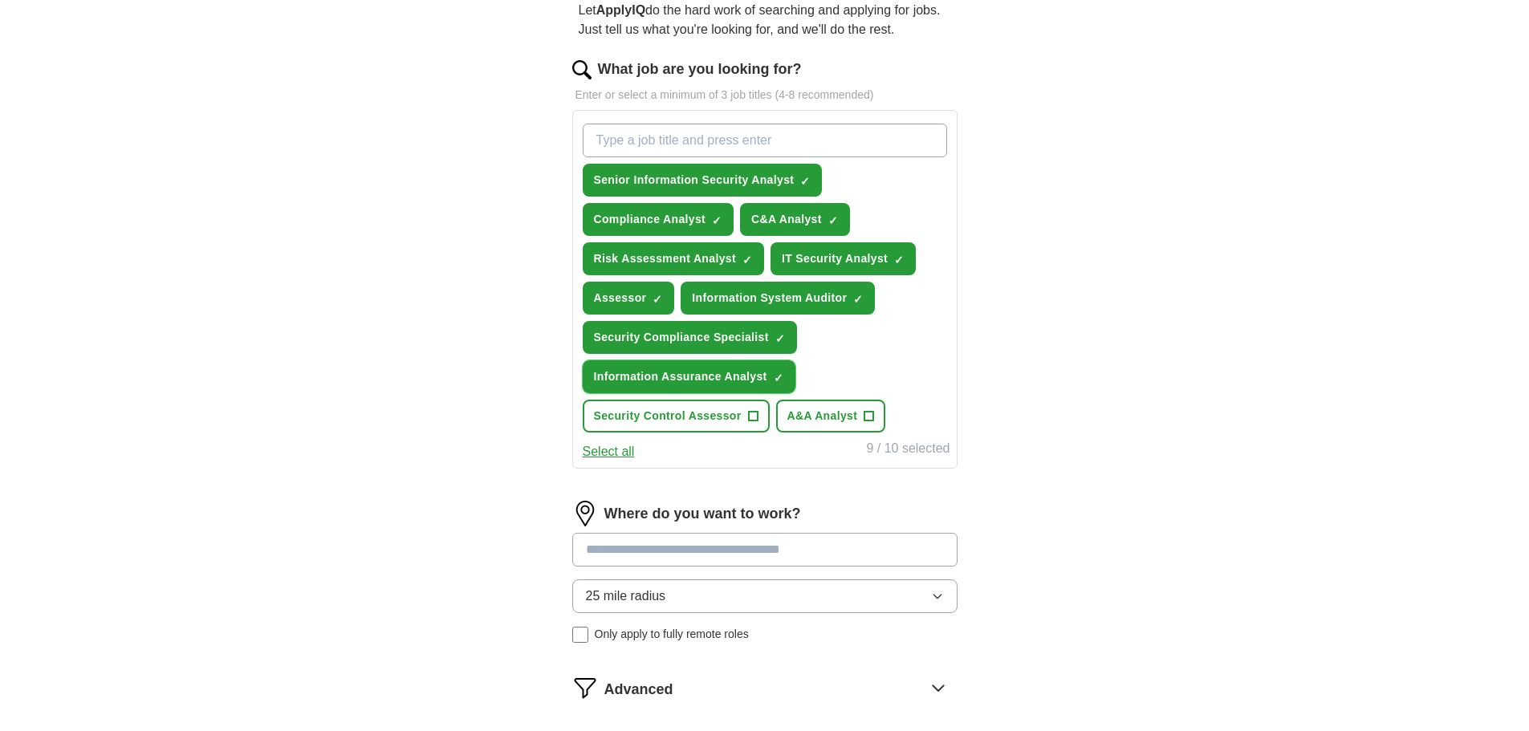 The width and height of the screenshot is (1529, 731). What do you see at coordinates (769, 298) in the screenshot?
I see `span: Information System Auditor` at bounding box center [769, 298].